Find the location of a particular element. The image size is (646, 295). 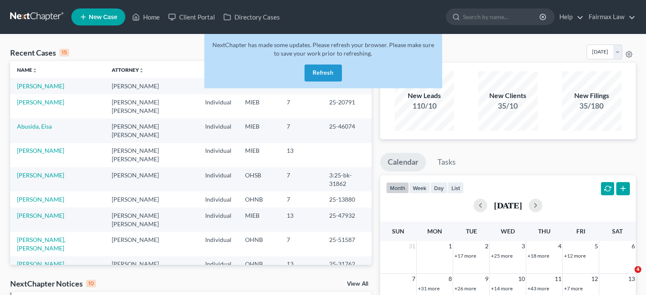

a: Client Portal is located at coordinates (192, 17).